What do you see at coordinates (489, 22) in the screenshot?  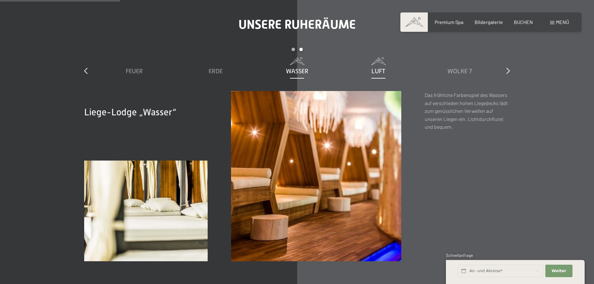 I see `span: Bildergalerie` at bounding box center [489, 22].